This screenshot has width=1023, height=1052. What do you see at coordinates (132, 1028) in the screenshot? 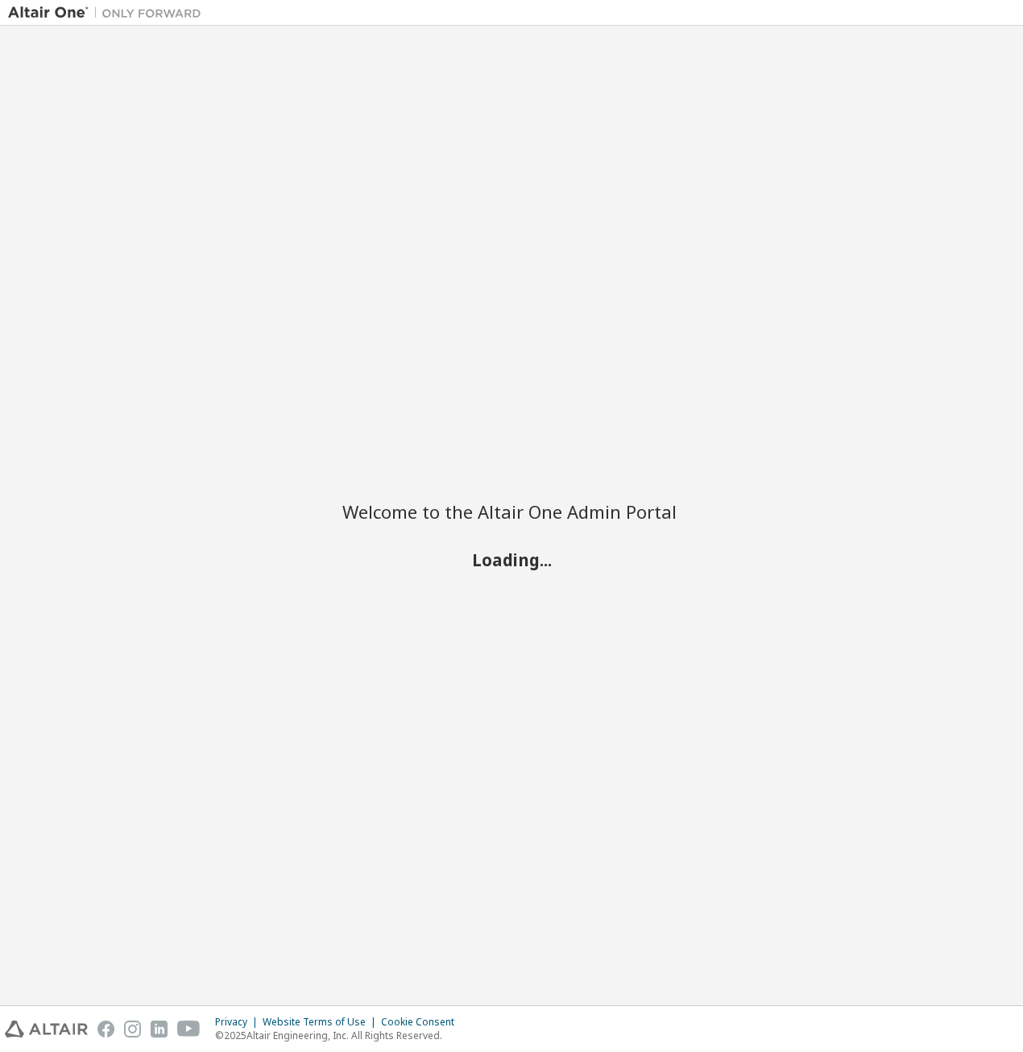
I see `img: instagram.svg` at bounding box center [132, 1028].